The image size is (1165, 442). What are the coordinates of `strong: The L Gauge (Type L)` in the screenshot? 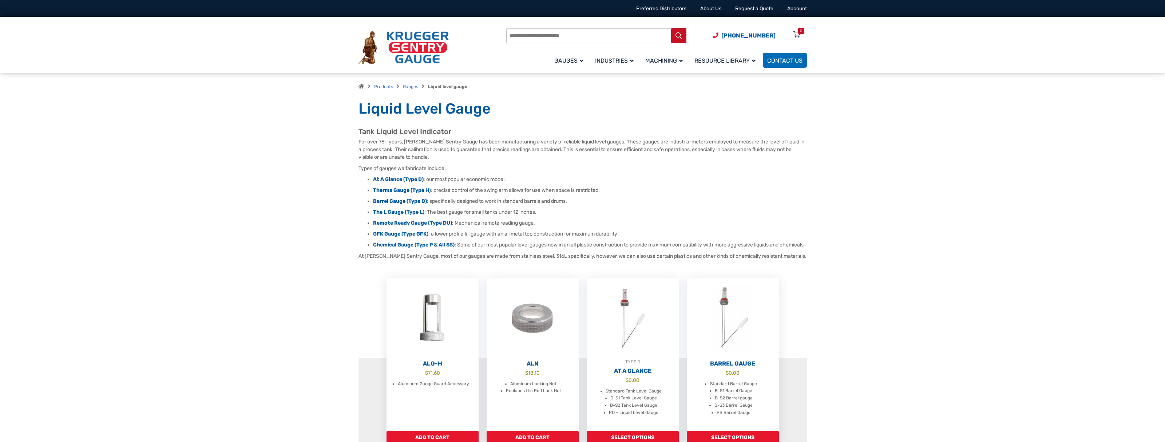 It's located at (398, 212).